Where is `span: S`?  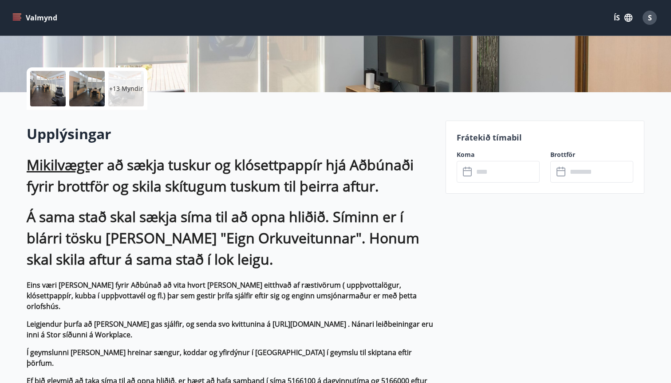
span: S is located at coordinates (649, 18).